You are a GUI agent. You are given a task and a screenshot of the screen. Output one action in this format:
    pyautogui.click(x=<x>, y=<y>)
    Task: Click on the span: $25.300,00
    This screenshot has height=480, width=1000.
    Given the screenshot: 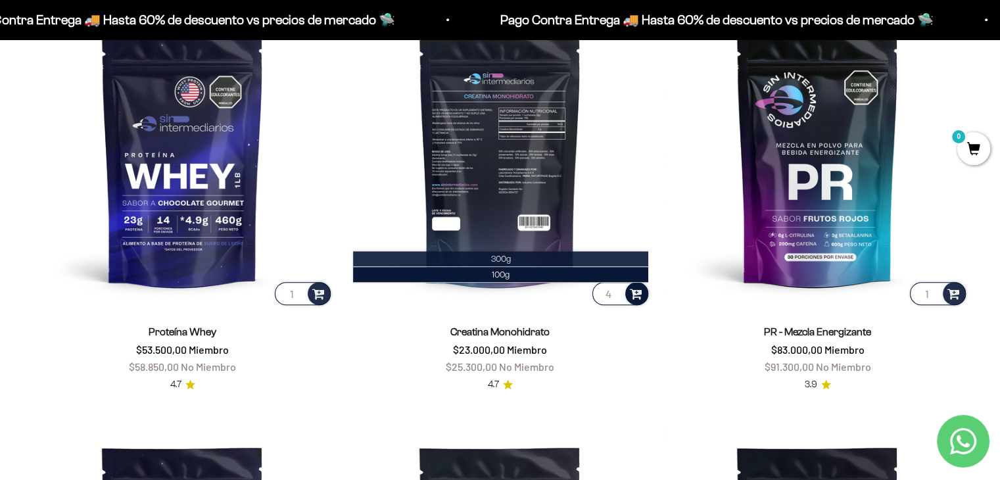 What is the action you would take?
    pyautogui.click(x=471, y=366)
    